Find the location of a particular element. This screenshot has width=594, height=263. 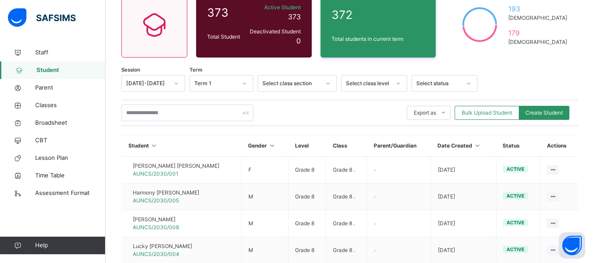

span: Create Student is located at coordinates (544, 113).